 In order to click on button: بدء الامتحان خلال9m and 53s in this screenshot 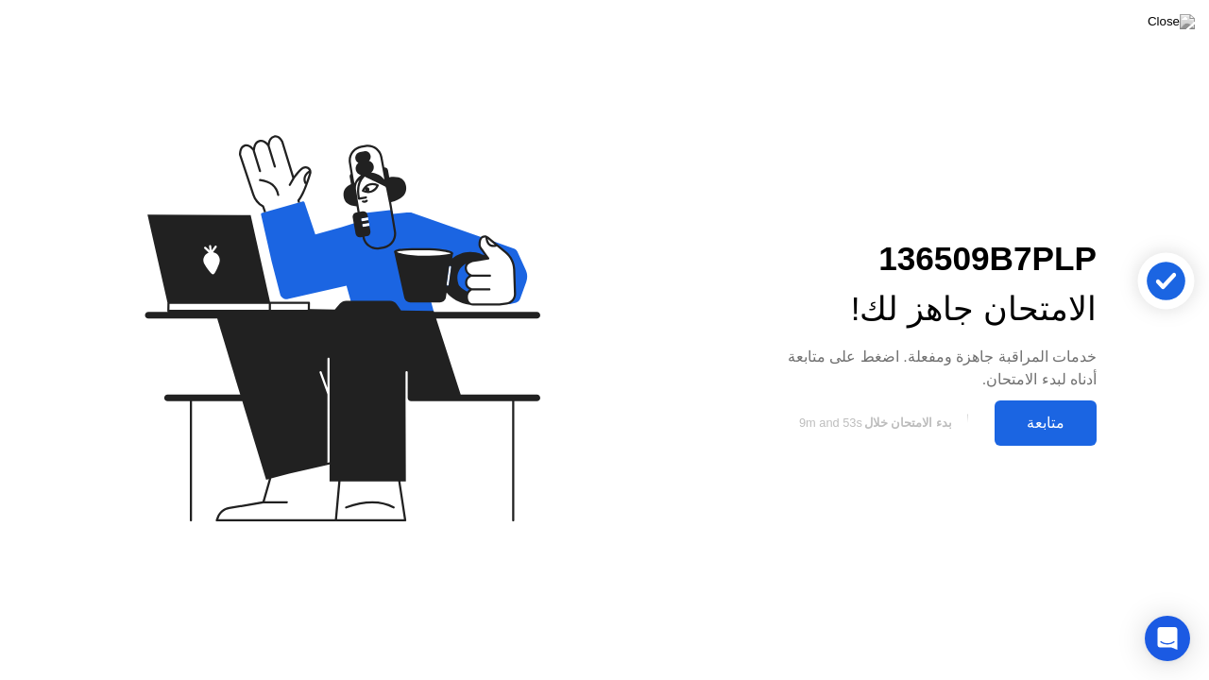, I will do `click(874, 423)`.